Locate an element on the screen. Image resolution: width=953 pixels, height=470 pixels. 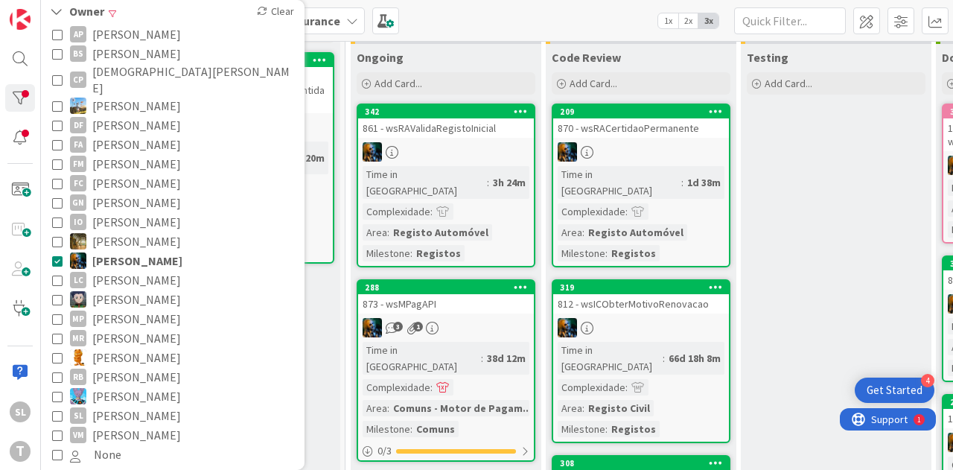
div: Registo Automóvel is located at coordinates (441, 232).